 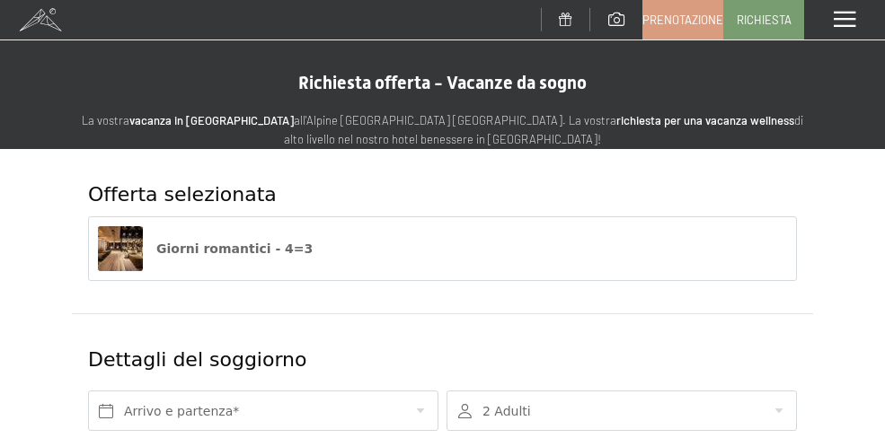 What do you see at coordinates (763, 20) in the screenshot?
I see `span: Richiesta` at bounding box center [763, 20].